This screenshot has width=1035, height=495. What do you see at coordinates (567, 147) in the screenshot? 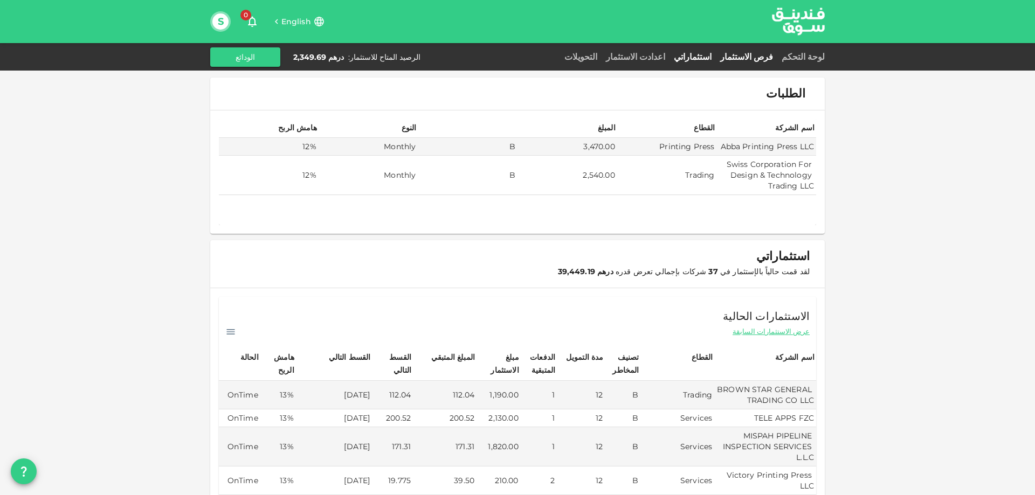
I see `td: 3,470.00` at bounding box center [567, 147].